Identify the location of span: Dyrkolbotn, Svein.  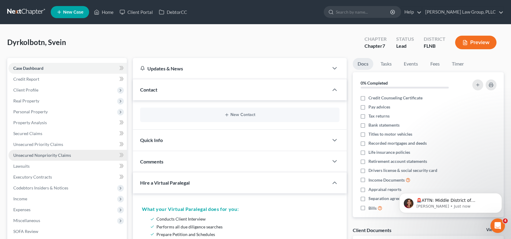
(37, 42).